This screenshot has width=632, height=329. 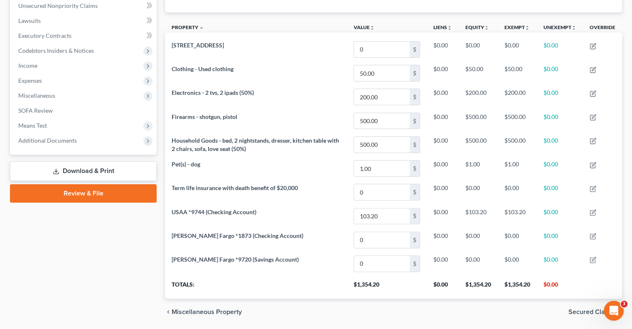 I want to click on a: Exemptunfold_more, so click(x=517, y=27).